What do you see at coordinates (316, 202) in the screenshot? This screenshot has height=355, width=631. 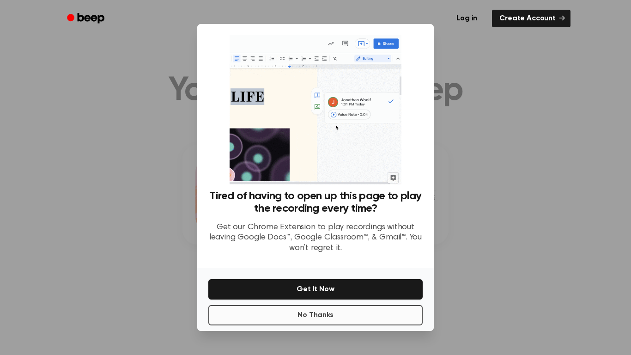 I see `h3: Tired of having to open up this page to play the recording every time?` at bounding box center [316, 202].